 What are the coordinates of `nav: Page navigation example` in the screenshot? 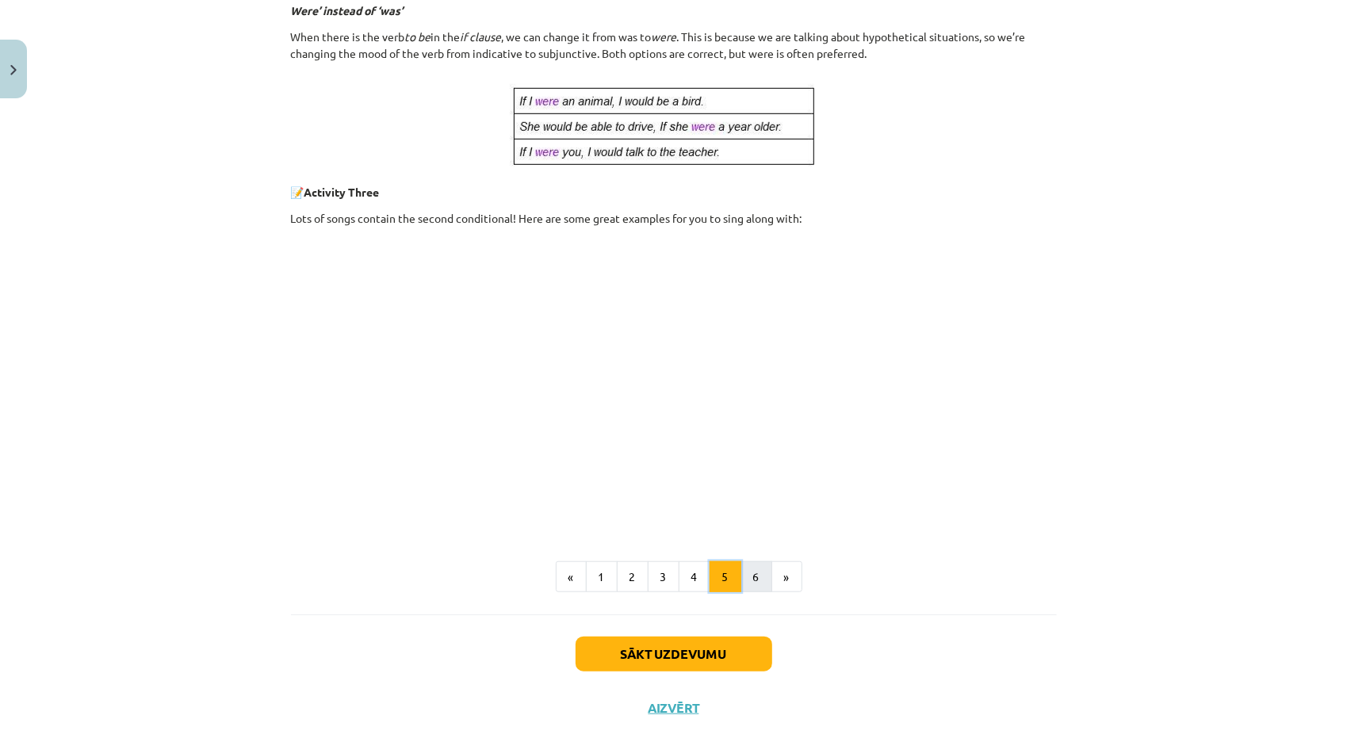 It's located at (674, 577).